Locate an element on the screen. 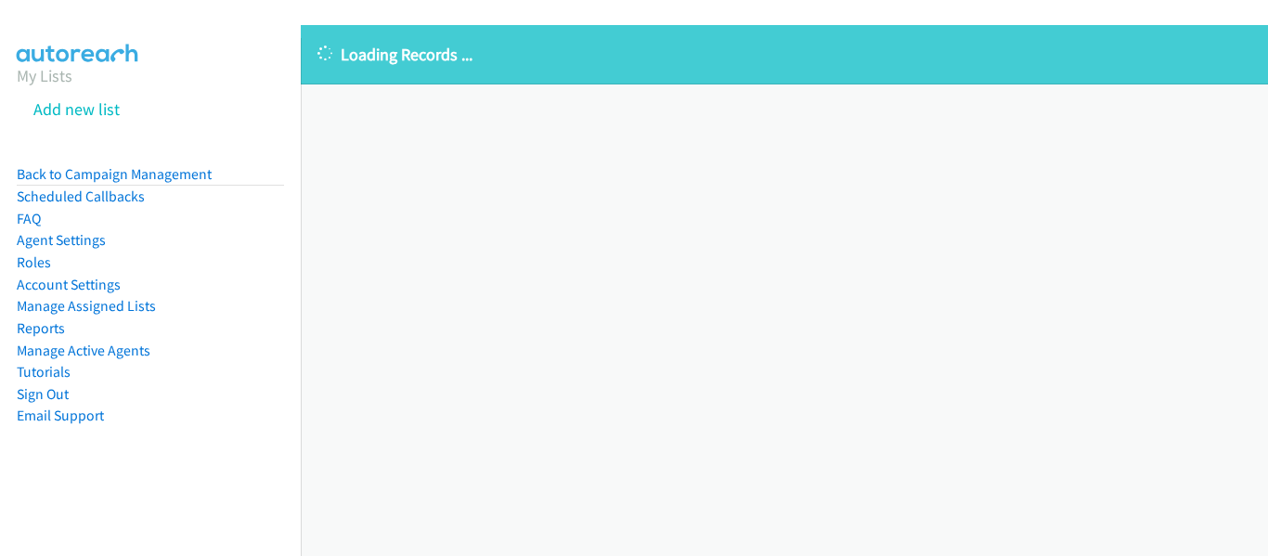  p: Loading Records ... is located at coordinates (785, 54).